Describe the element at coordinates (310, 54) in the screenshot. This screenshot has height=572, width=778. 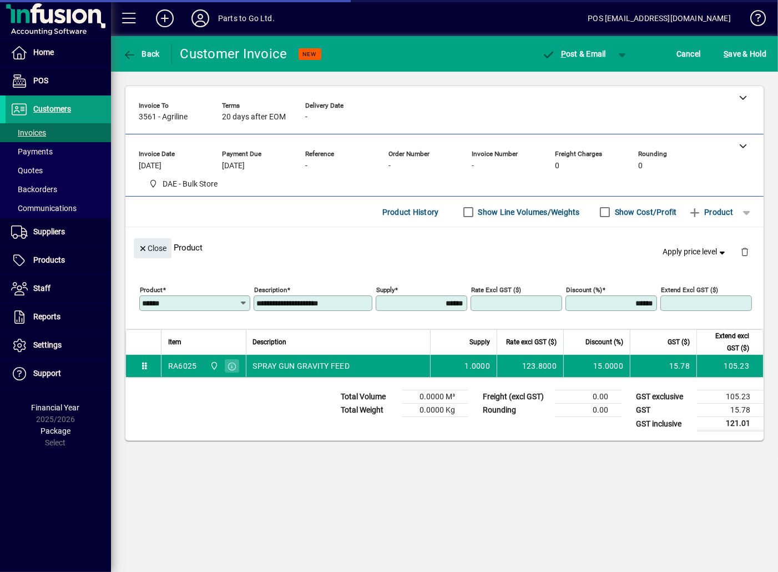
I see `span: NEW` at that location.